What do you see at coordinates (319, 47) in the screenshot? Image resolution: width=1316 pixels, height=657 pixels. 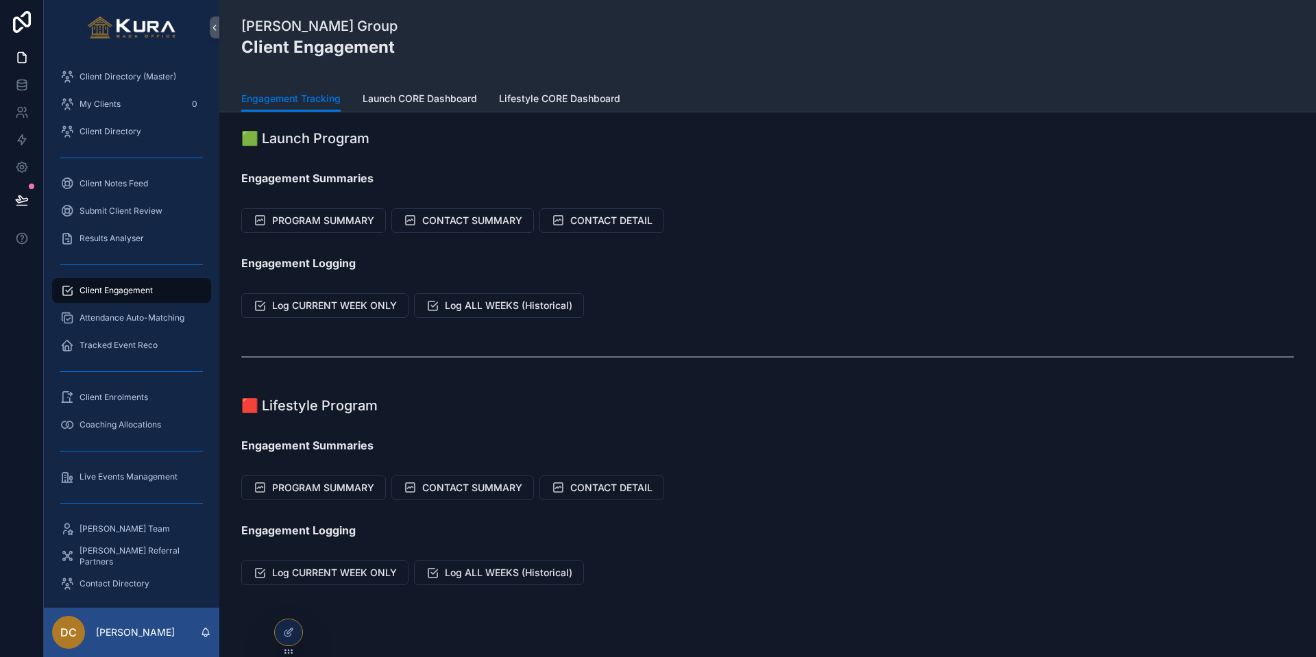 I see `h2: Client Engagement` at bounding box center [319, 47].